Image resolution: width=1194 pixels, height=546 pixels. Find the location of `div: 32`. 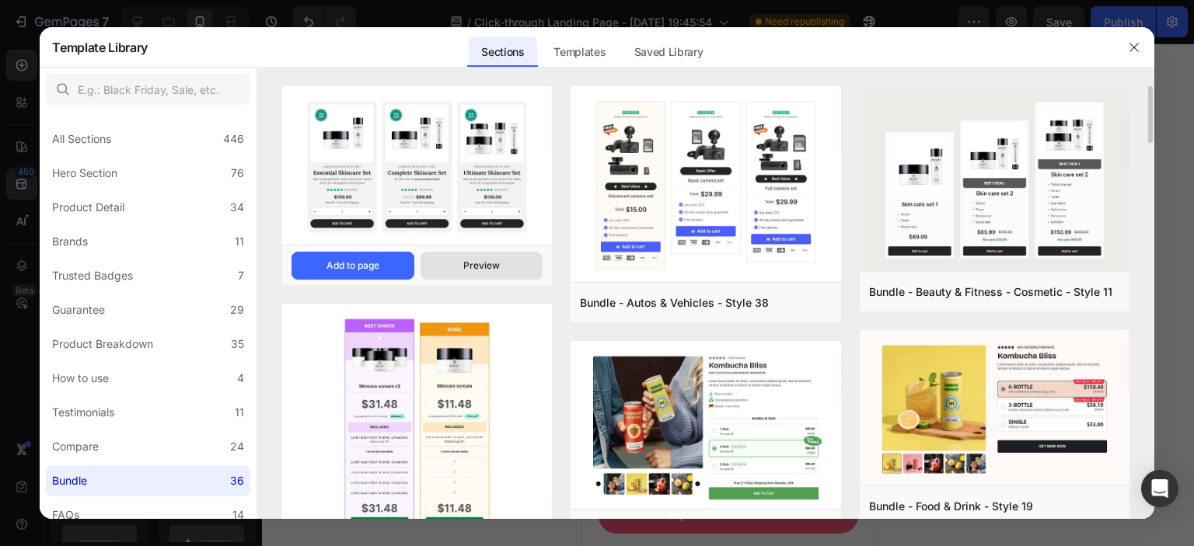

div: 32 is located at coordinates (193, 53).